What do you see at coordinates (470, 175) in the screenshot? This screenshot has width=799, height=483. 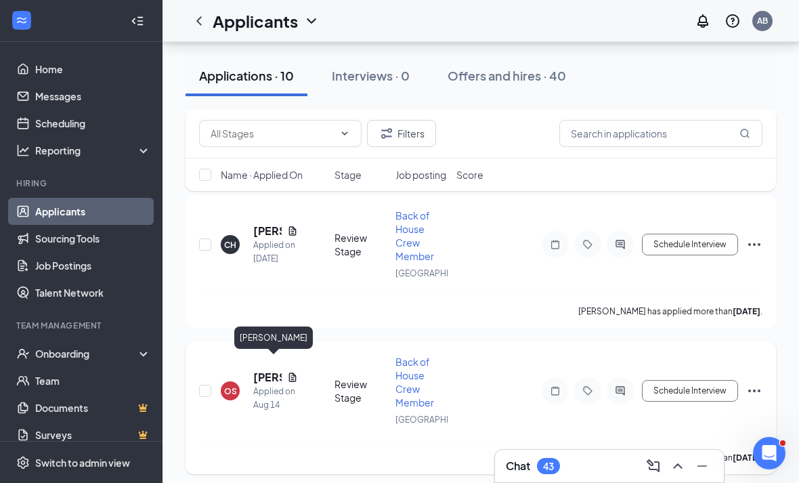 I see `span: Score` at bounding box center [470, 175].